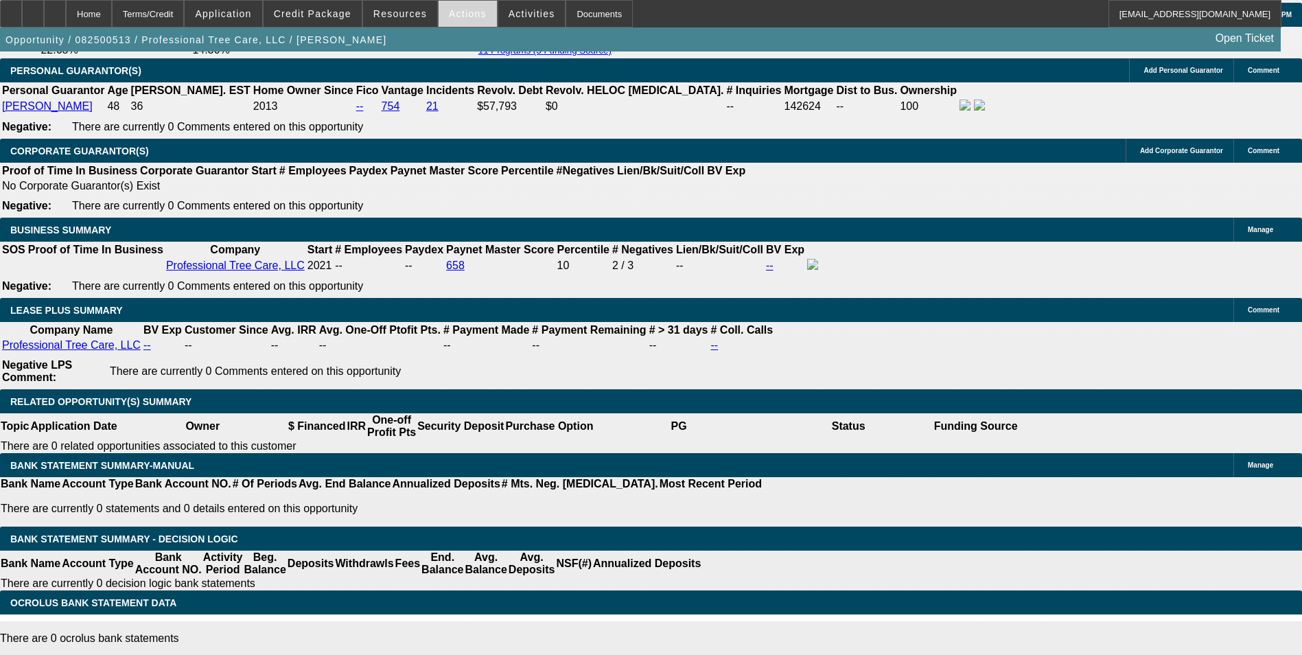  Describe the element at coordinates (485, 564) in the screenshot. I see `th: Avg. Balance` at that location.